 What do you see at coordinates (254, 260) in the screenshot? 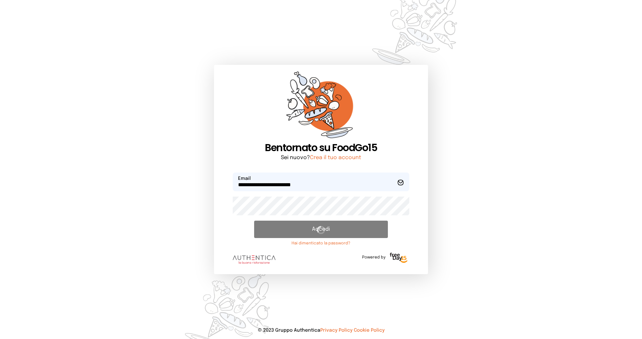
I see `img: logo.8f33a47.png` at bounding box center [254, 260].